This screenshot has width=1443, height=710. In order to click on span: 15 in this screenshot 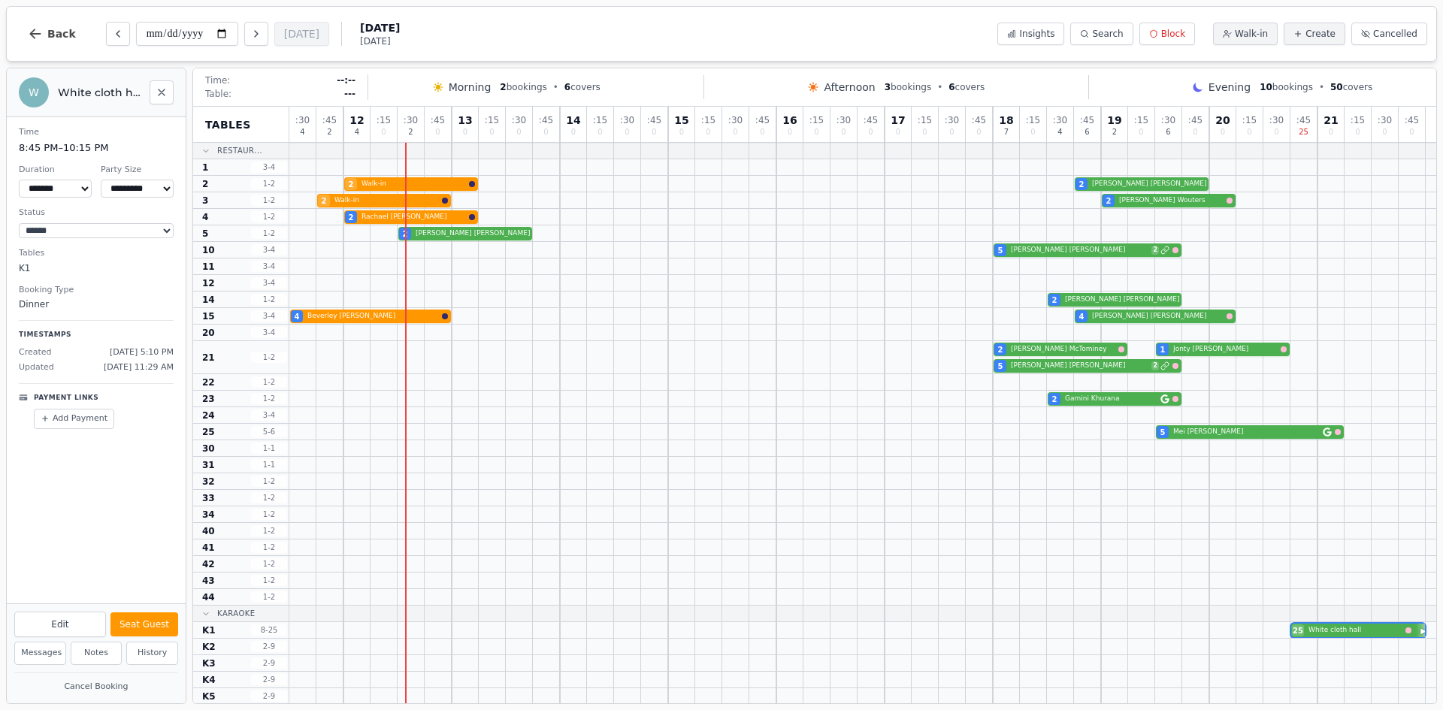, I will do `click(681, 120)`.